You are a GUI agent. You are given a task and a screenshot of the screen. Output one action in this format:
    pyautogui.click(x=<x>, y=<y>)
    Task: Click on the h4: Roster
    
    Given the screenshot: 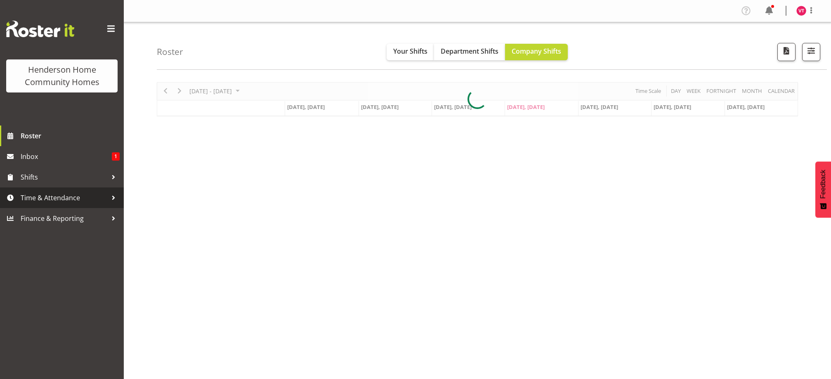 What is the action you would take?
    pyautogui.click(x=170, y=52)
    